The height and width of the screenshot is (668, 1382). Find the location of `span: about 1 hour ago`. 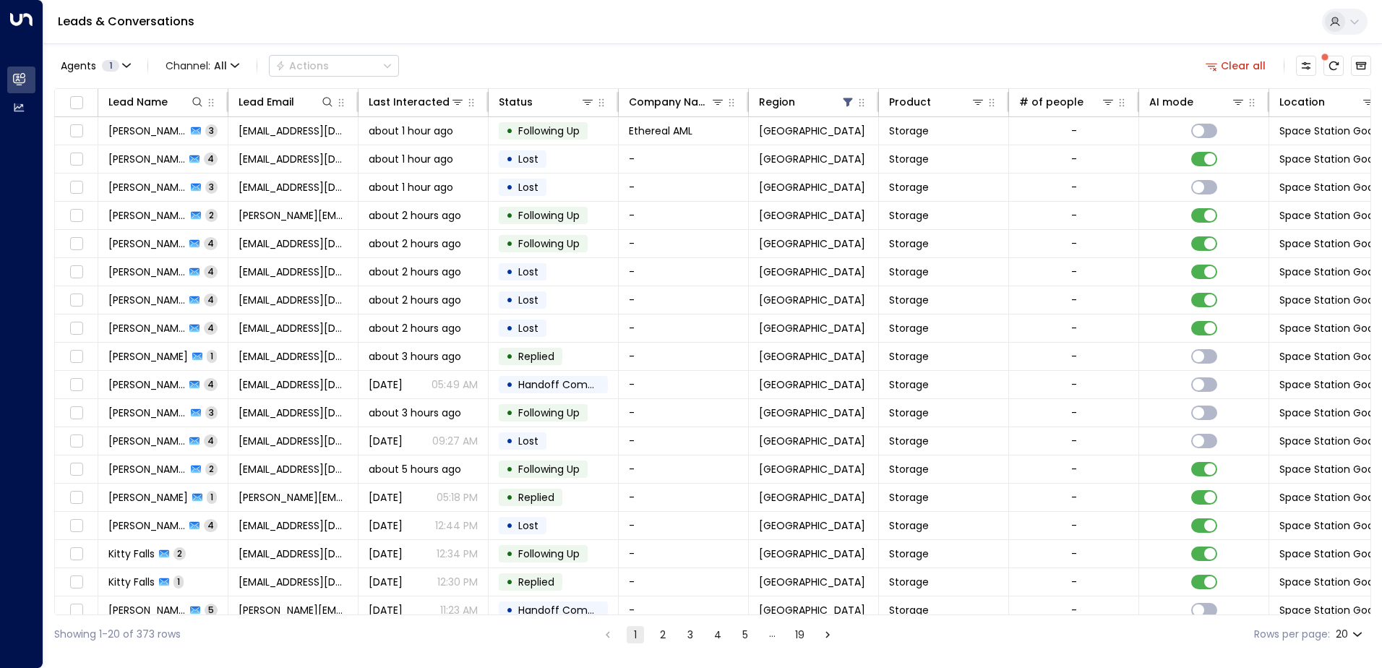

span: about 1 hour ago is located at coordinates (410, 131).